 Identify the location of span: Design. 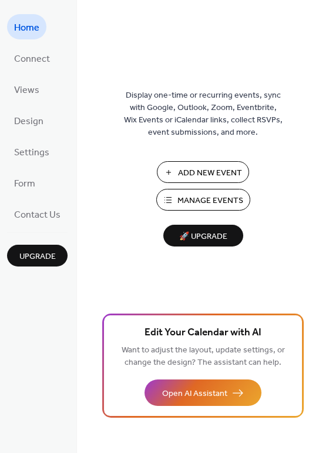
(29, 121).